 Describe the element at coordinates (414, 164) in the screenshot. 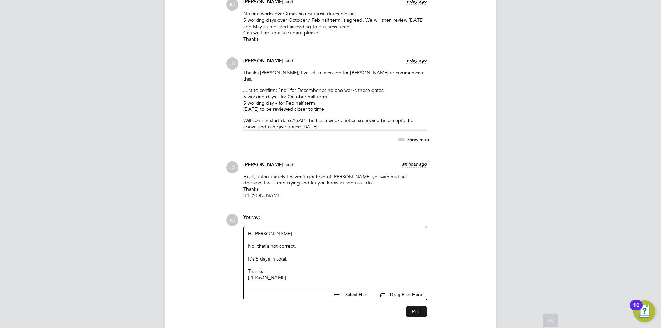

I see `span: an hour ago` at that location.